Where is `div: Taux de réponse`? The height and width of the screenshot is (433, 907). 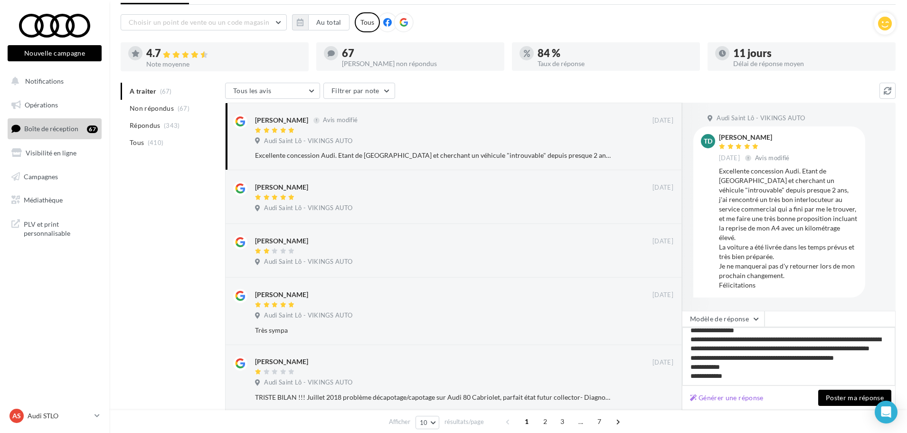 div: Taux de réponse is located at coordinates (615, 64).